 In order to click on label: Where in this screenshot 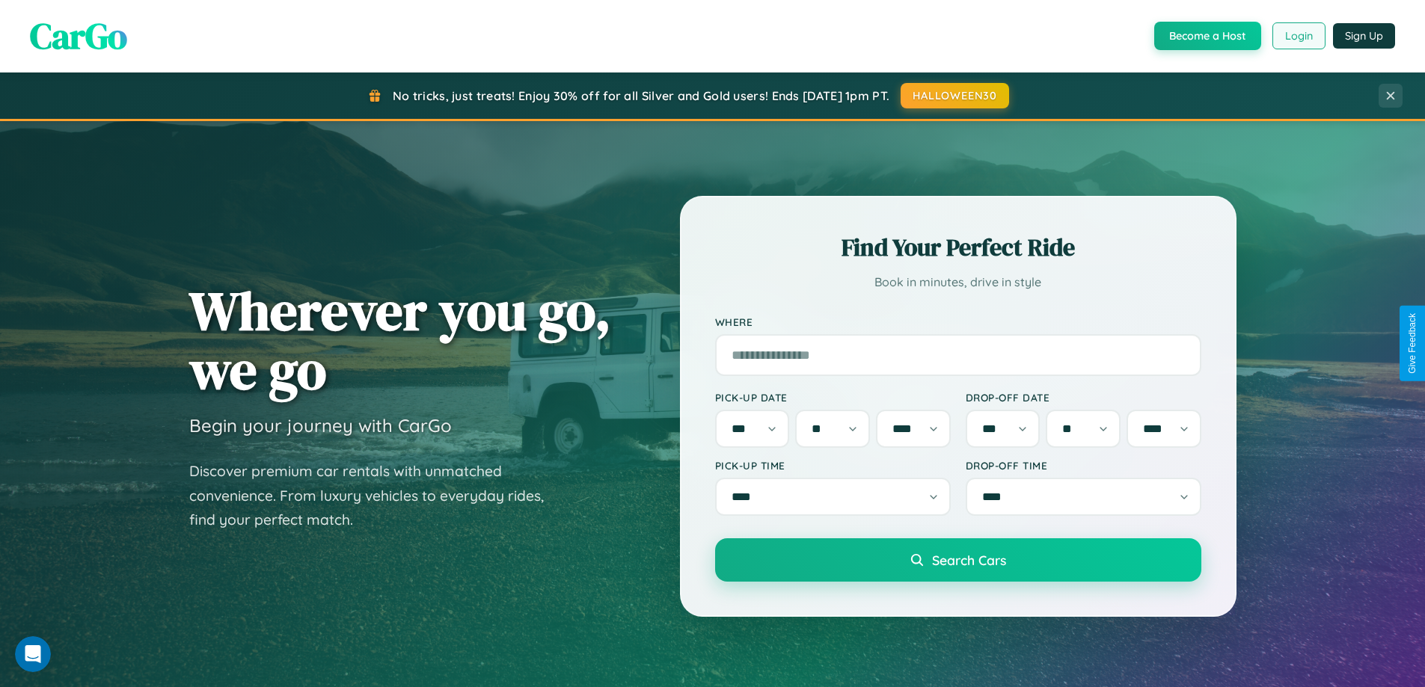, I will do `click(958, 322)`.